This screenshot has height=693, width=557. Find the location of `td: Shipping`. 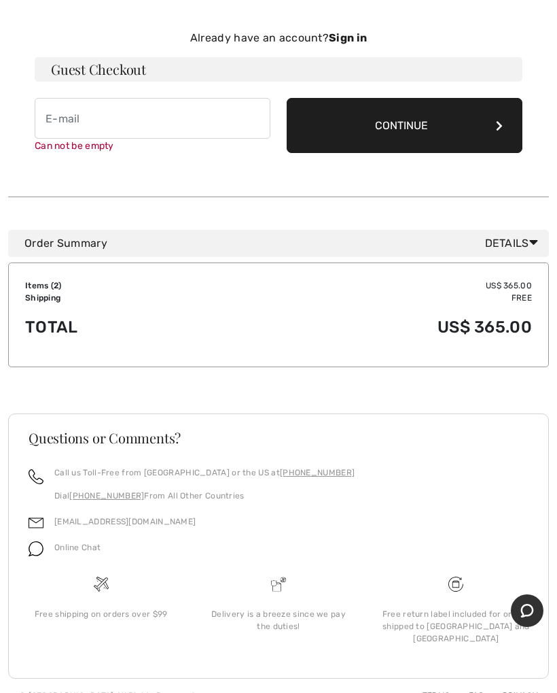

td: Shipping is located at coordinates (116, 298).